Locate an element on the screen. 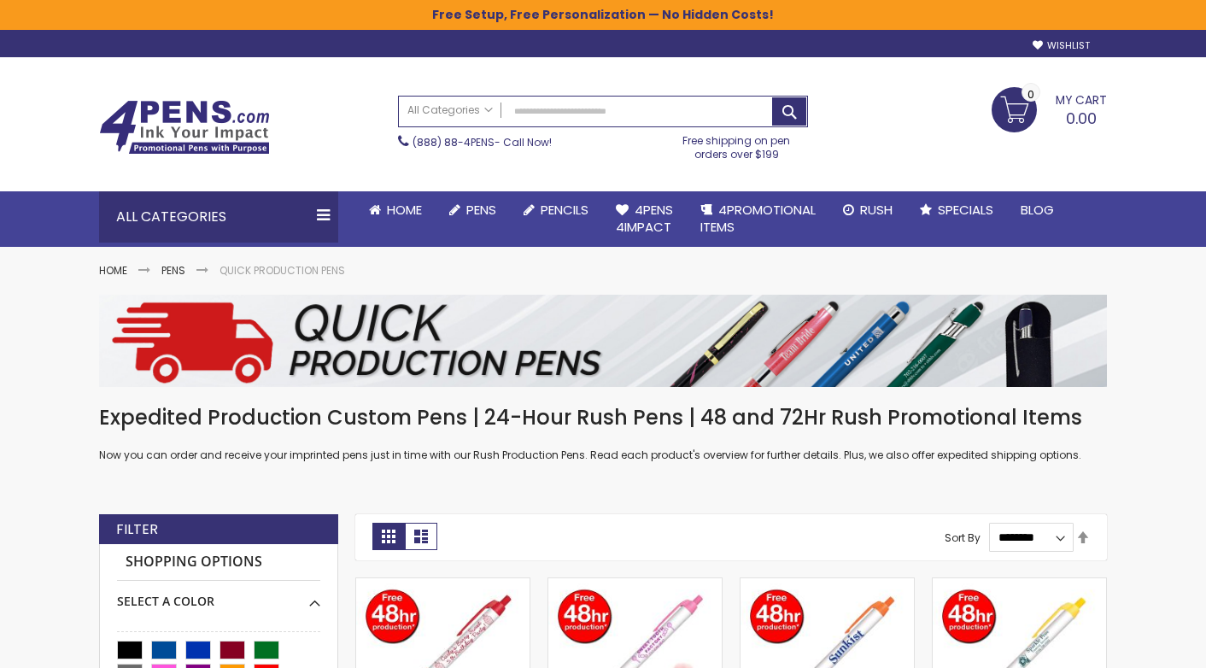 This screenshot has width=1206, height=668. a: 0.00 0 is located at coordinates (1049, 108).